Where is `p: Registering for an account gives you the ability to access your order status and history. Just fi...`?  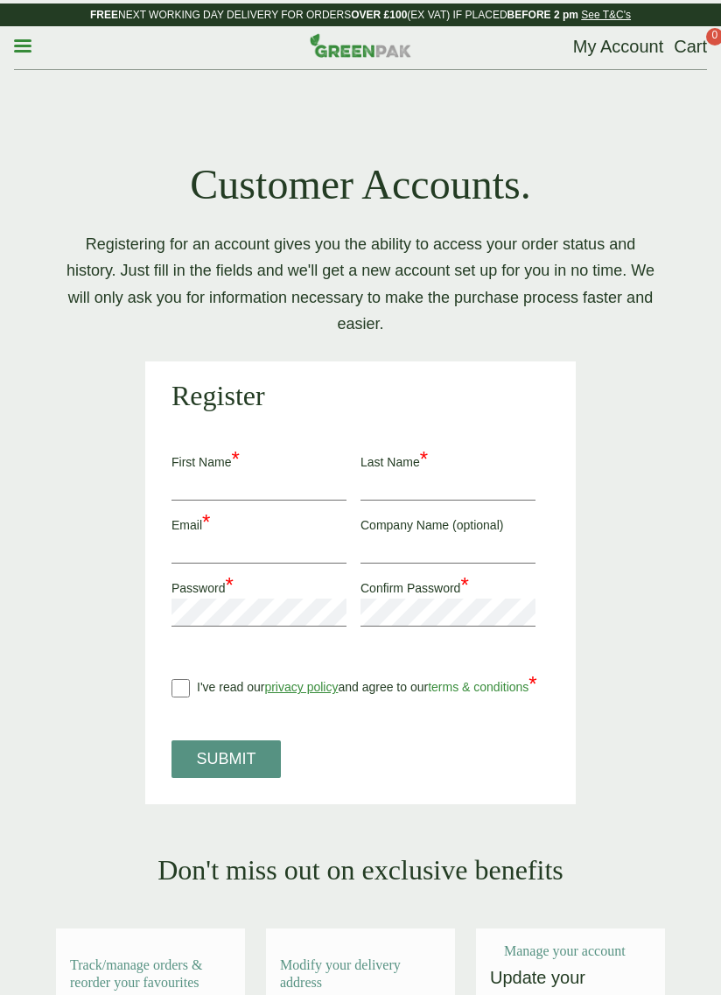 p: Registering for an account gives you the ability to access your order status and history. Just fi... is located at coordinates (360, 284).